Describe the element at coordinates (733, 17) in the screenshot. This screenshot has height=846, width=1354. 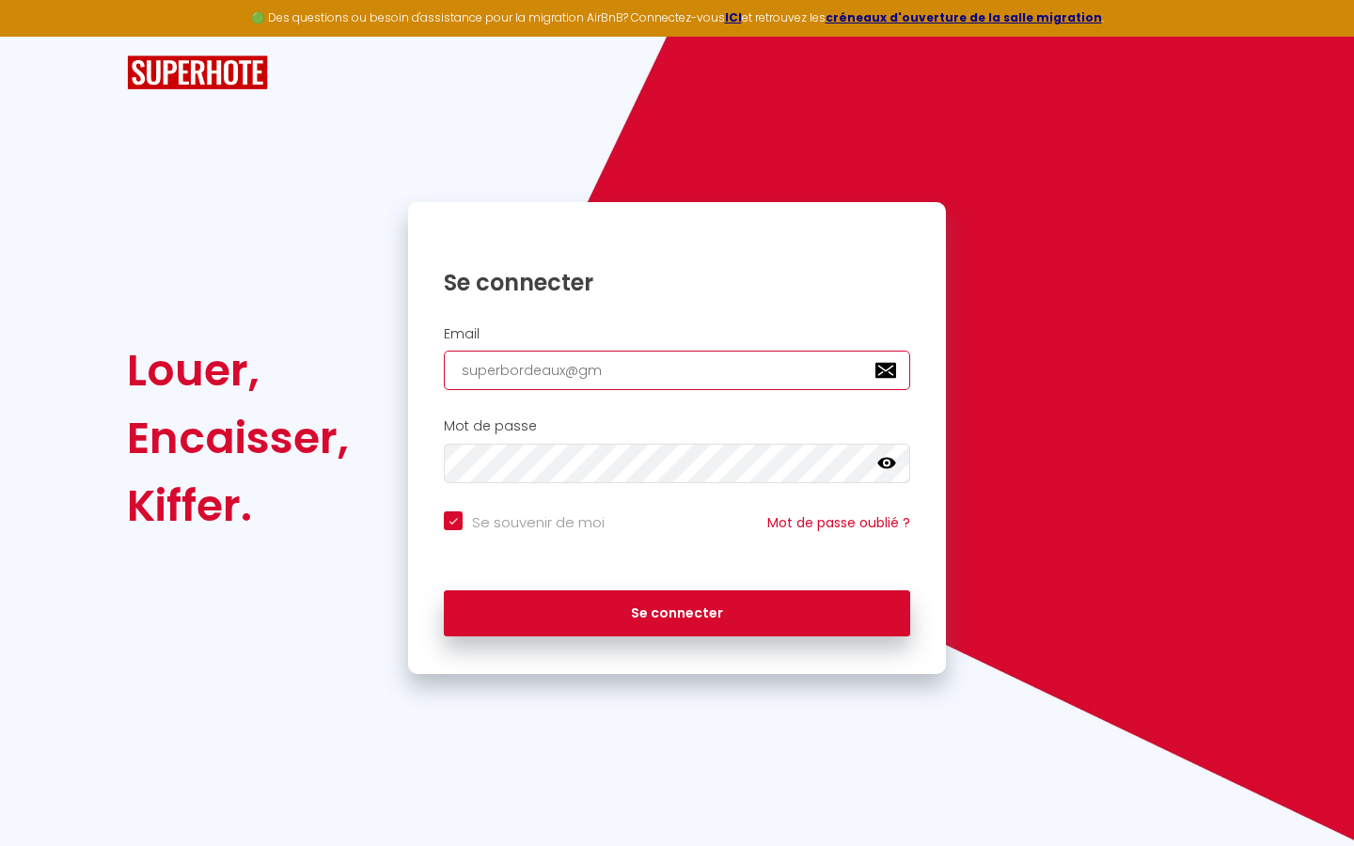
I see `strong: ICI` at that location.